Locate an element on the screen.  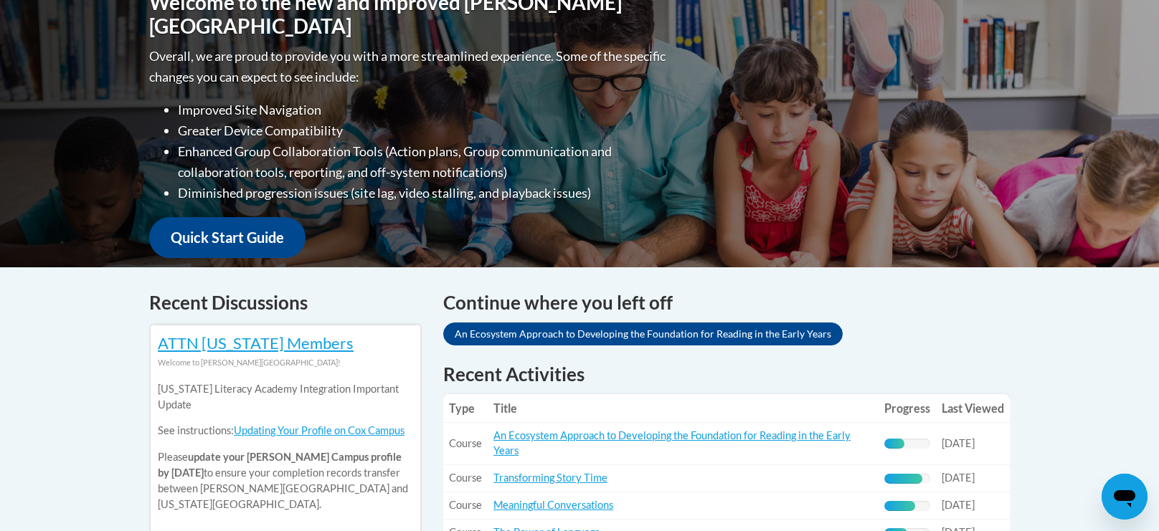
li: Diminished progression issues (site lag, video stalling, and playback issues) is located at coordinates (423, 193).